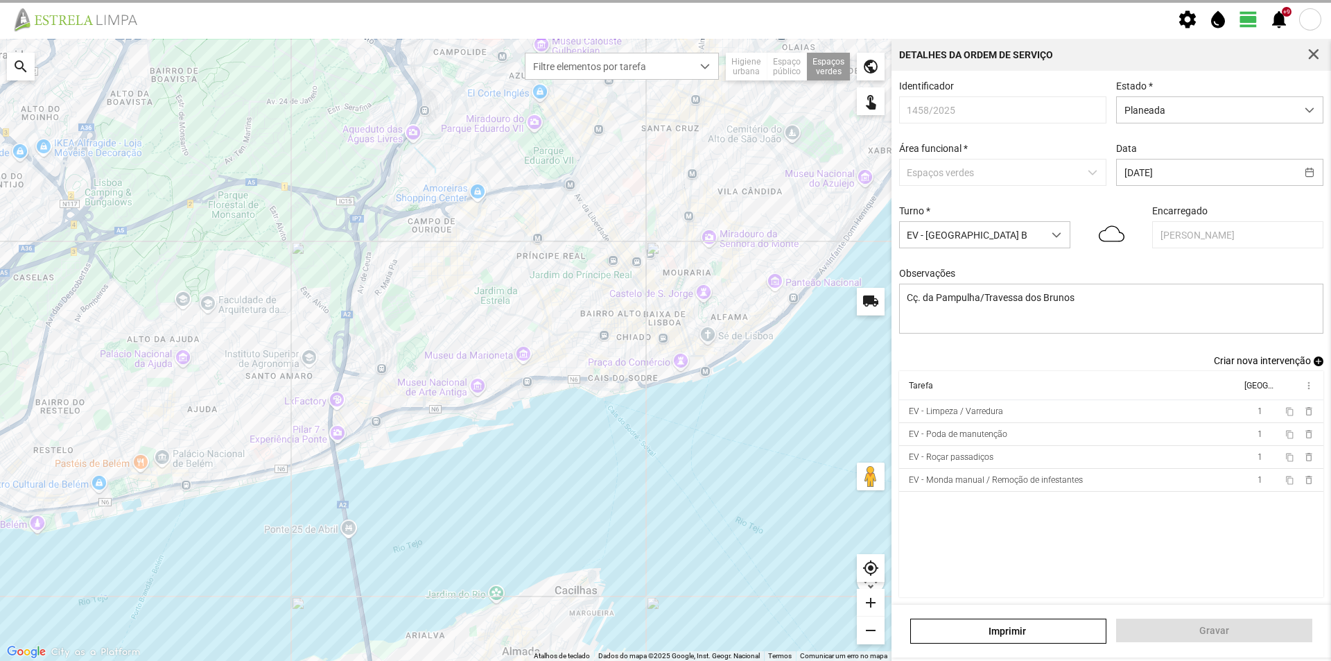 The width and height of the screenshot is (1331, 661). What do you see at coordinates (81, 19) in the screenshot?
I see `img: file` at bounding box center [81, 19].